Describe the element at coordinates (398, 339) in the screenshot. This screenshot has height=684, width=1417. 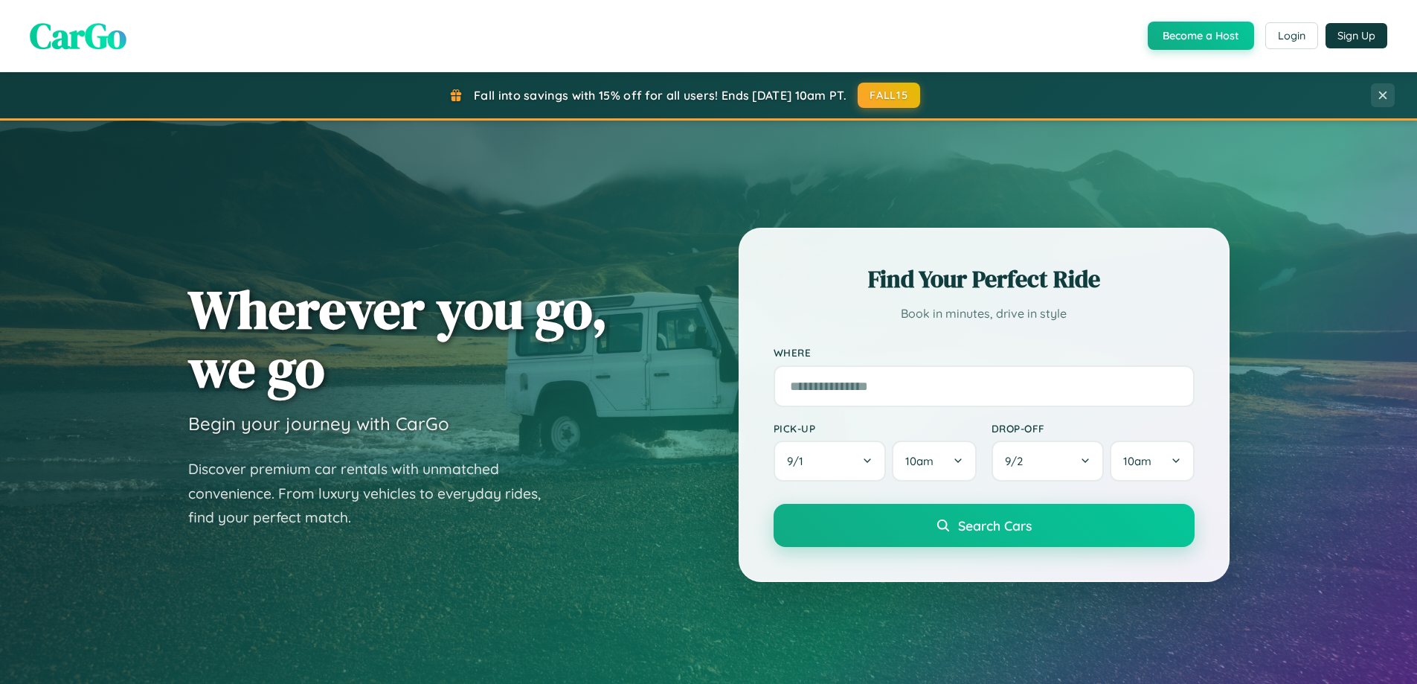
I see `h1: Wherever you go, we go` at that location.